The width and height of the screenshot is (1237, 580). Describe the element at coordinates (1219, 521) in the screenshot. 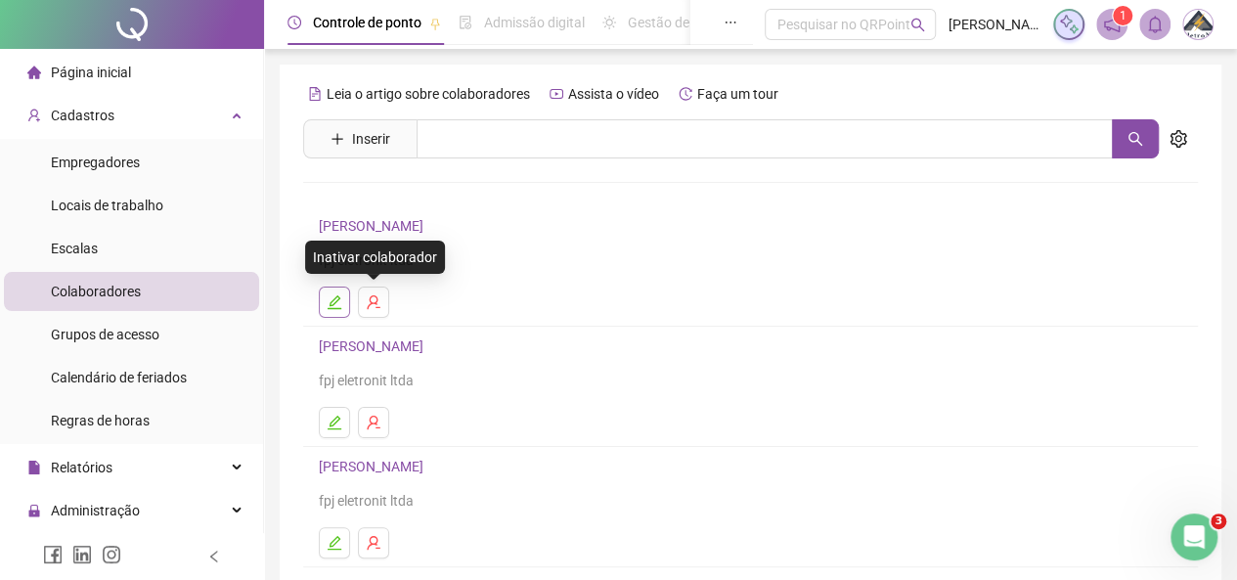

I see `span: 3` at that location.